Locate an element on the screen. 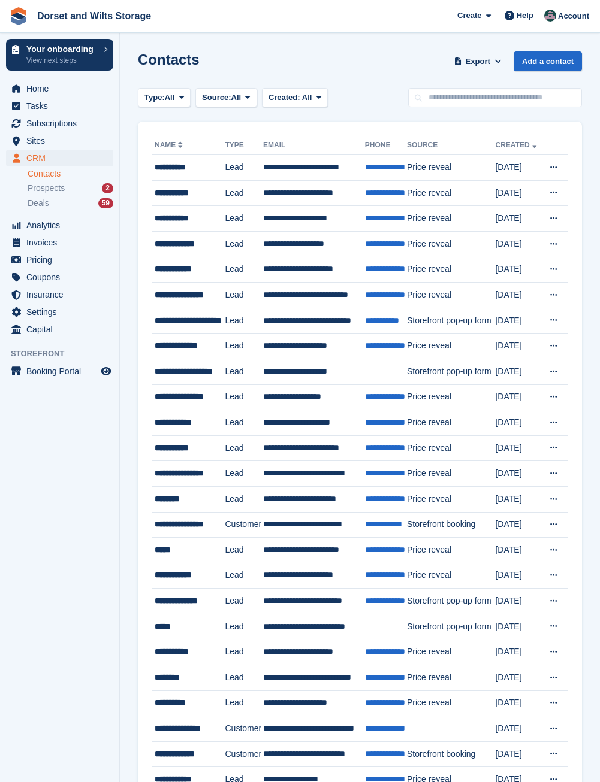 The height and width of the screenshot is (782, 600). span: Insurance is located at coordinates (62, 295).